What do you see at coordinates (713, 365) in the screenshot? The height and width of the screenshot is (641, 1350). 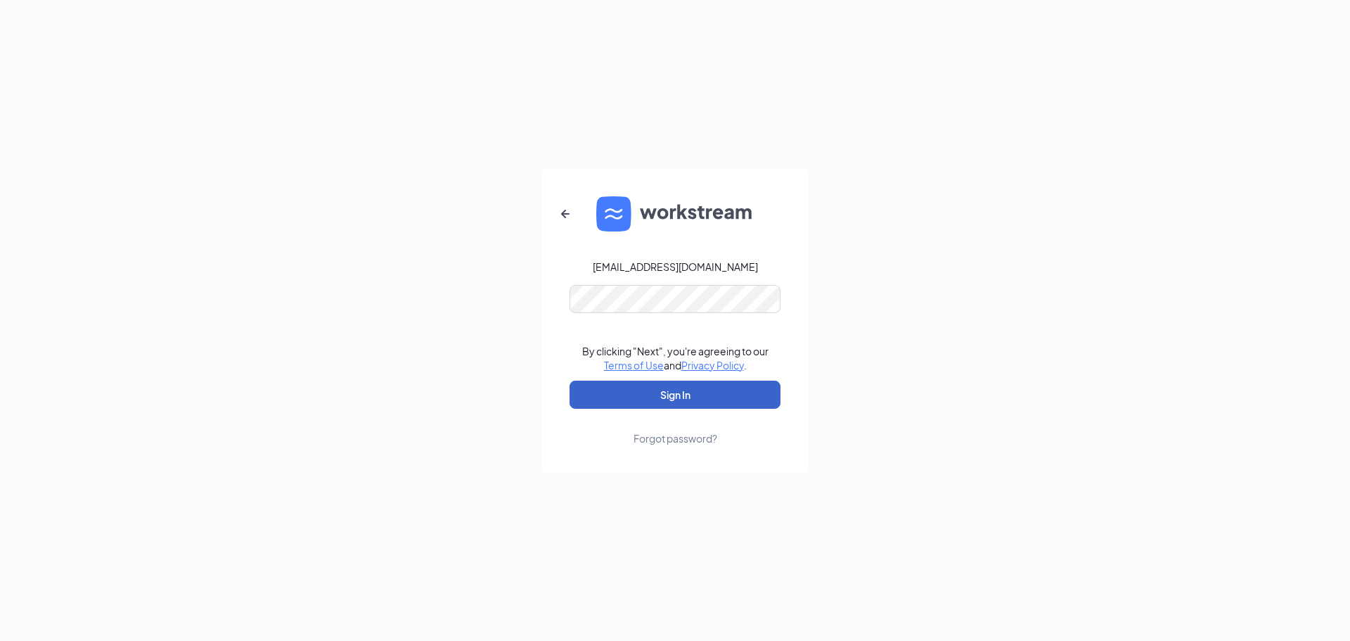 I see `a: Privacy Policy` at bounding box center [713, 365].